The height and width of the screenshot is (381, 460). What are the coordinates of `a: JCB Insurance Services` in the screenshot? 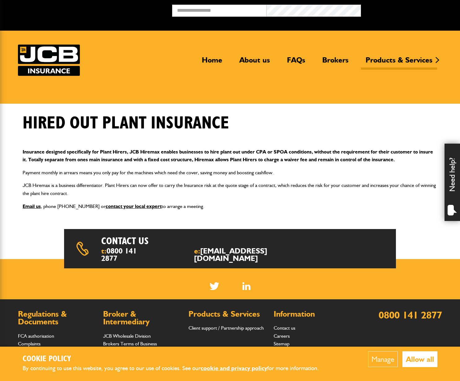 It's located at (49, 60).